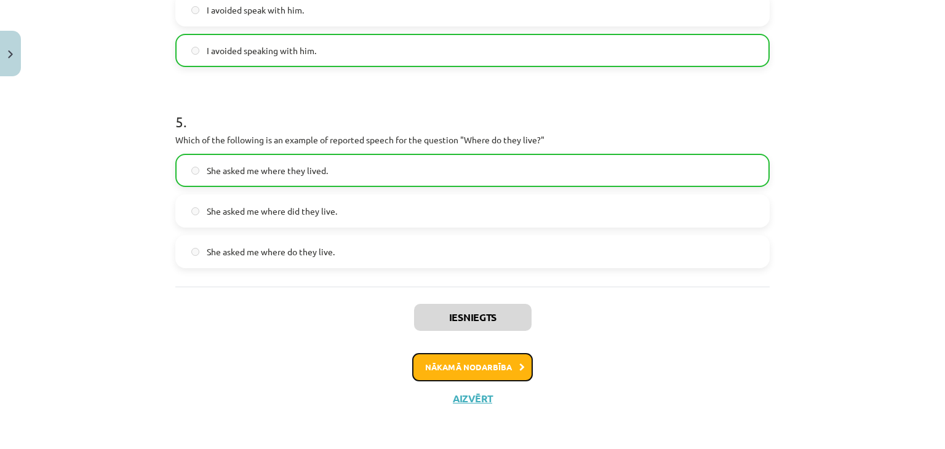  I want to click on img: icon-close-lesson-0947bae3869378f0d4975bcd49f059093ad1ed9edebbc8119c70593378902aed.svg, so click(10, 54).